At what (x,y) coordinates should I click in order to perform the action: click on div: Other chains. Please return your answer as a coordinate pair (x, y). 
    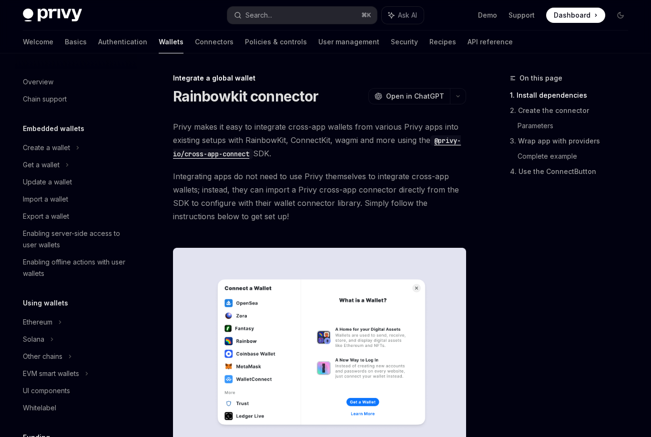
    Looking at the image, I should click on (42, 357).